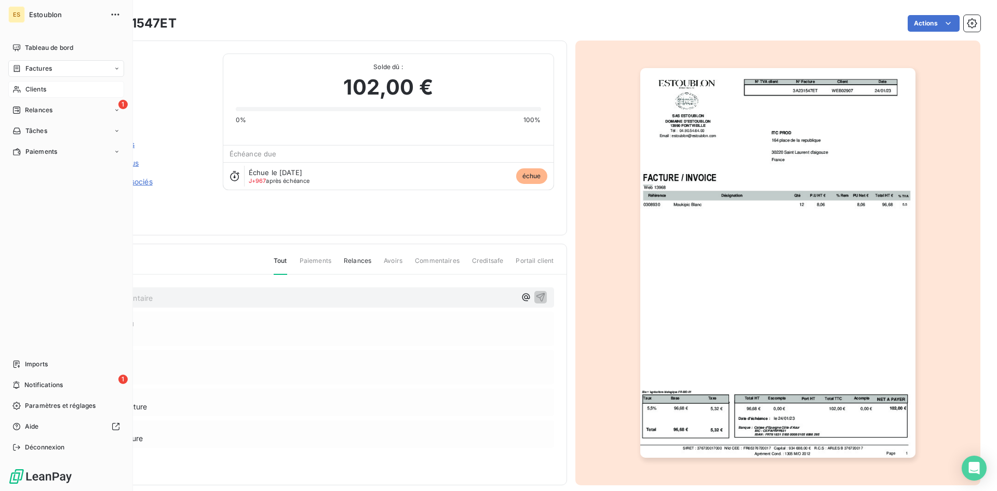  What do you see at coordinates (146, 70) in the screenshot?
I see `span: WEB02907` at bounding box center [146, 70].